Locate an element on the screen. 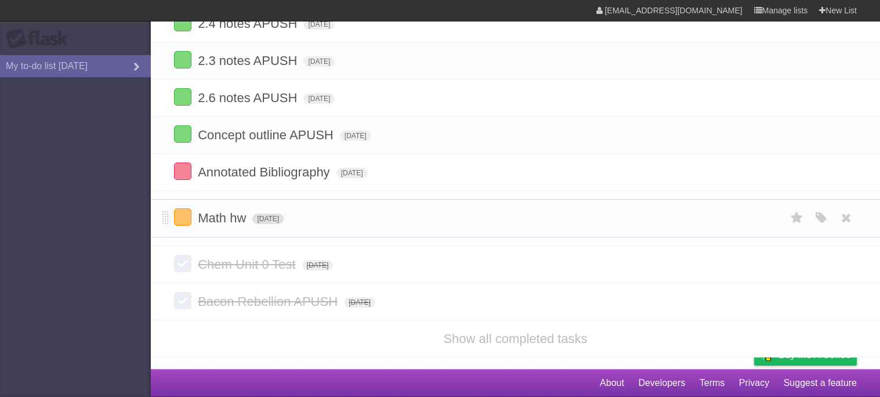 Image resolution: width=880 pixels, height=397 pixels. a: Suggest a feature is located at coordinates (821, 383).